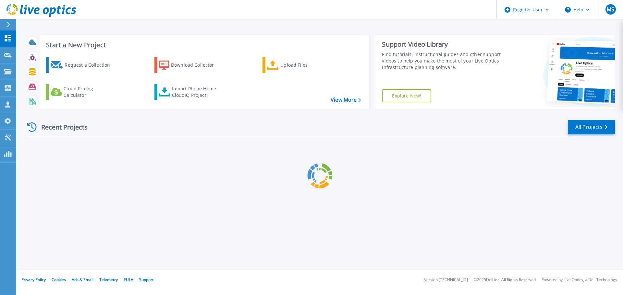 This screenshot has width=623, height=295. I want to click on div: Download Collector, so click(197, 65).